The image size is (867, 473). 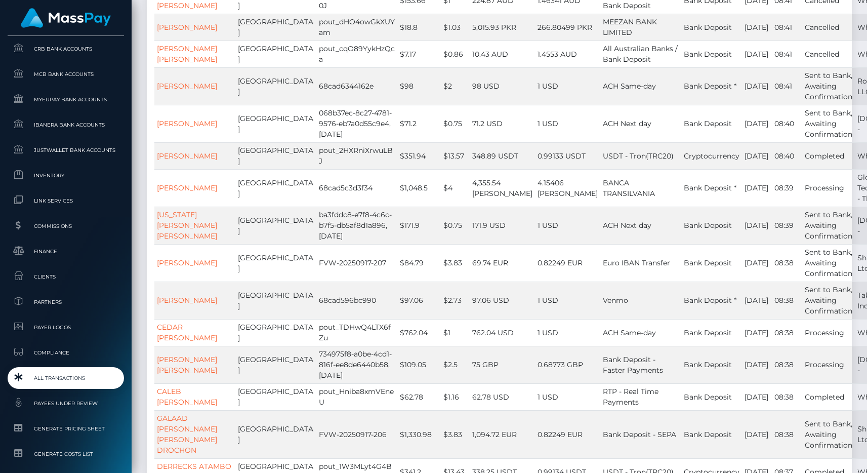 What do you see at coordinates (419, 86) in the screenshot?
I see `td: $98` at bounding box center [419, 86].